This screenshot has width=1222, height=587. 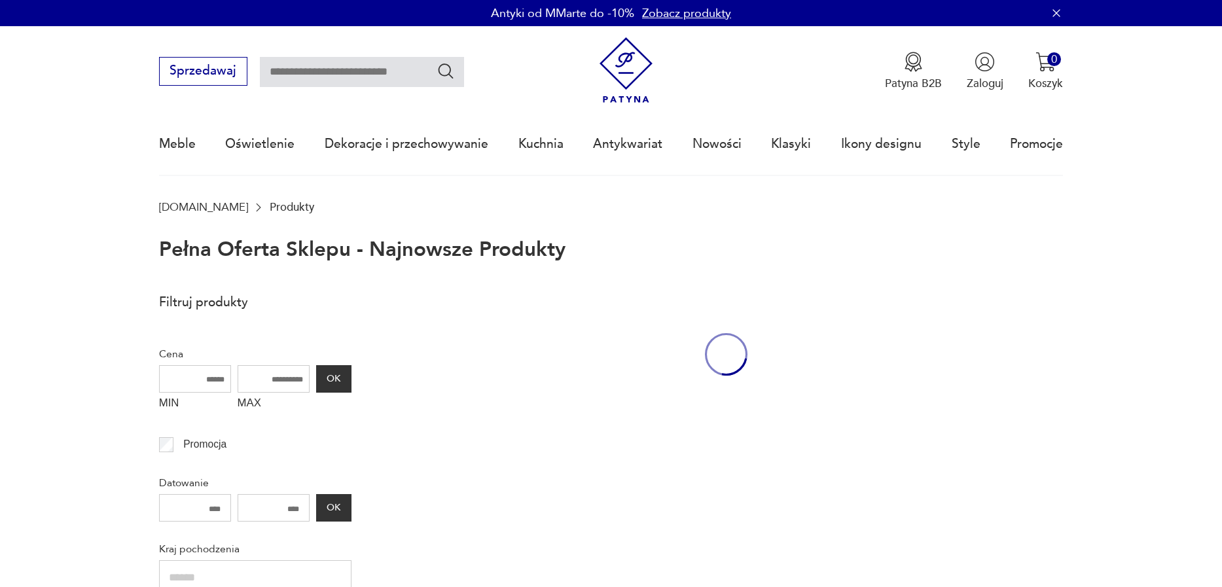 What do you see at coordinates (195, 405) in the screenshot?
I see `label: MIN` at bounding box center [195, 405].